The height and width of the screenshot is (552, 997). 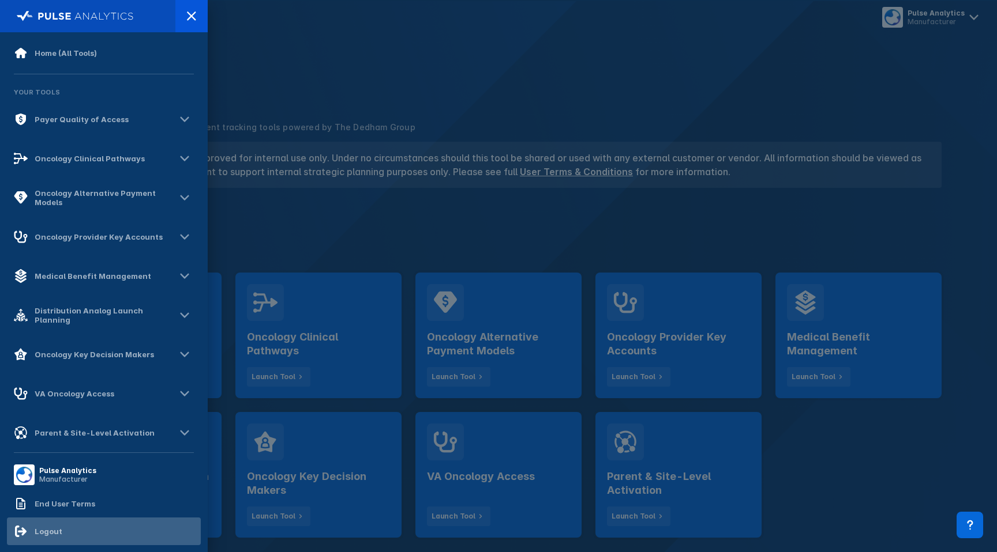 What do you see at coordinates (48, 532) in the screenshot?
I see `div: Logout` at bounding box center [48, 532].